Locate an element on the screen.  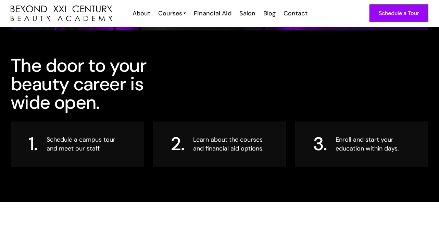
div: Learn about the courses and financial aid options. is located at coordinates (231, 144).